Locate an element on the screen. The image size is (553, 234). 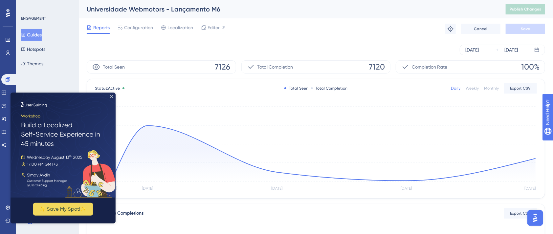
span: Total Seen is located at coordinates (114, 67).